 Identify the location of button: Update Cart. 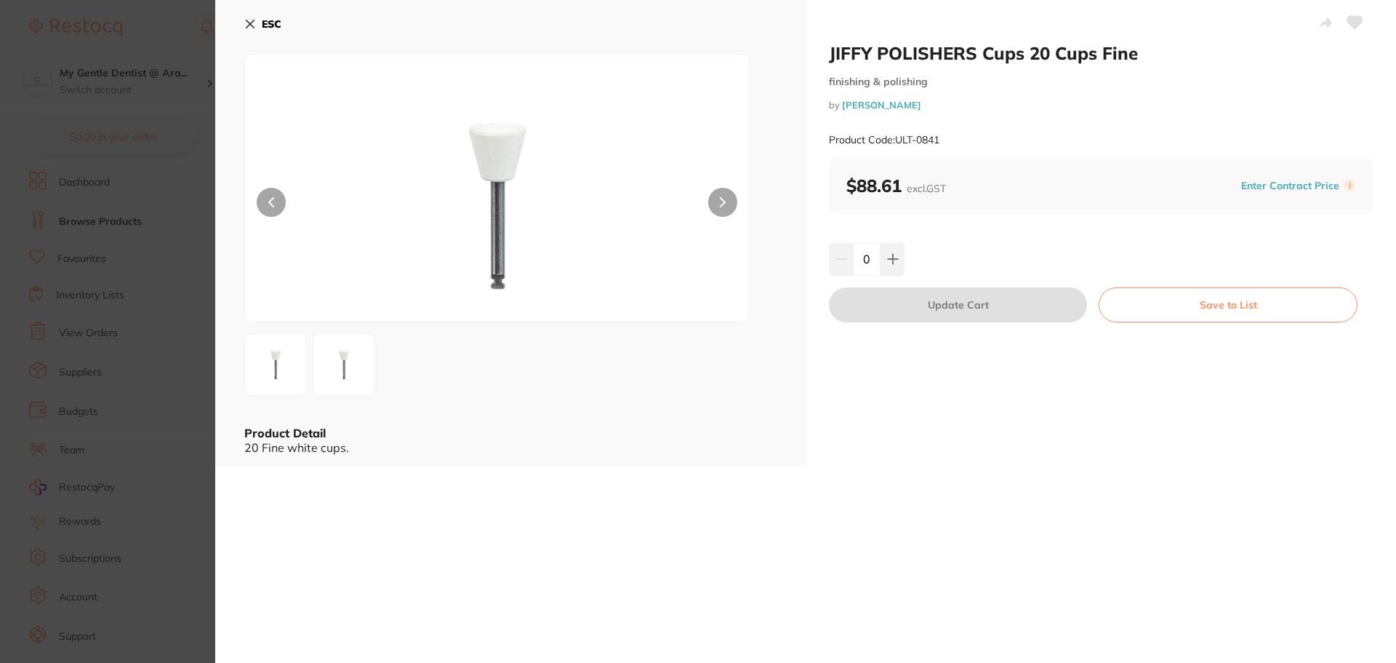
(958, 305).